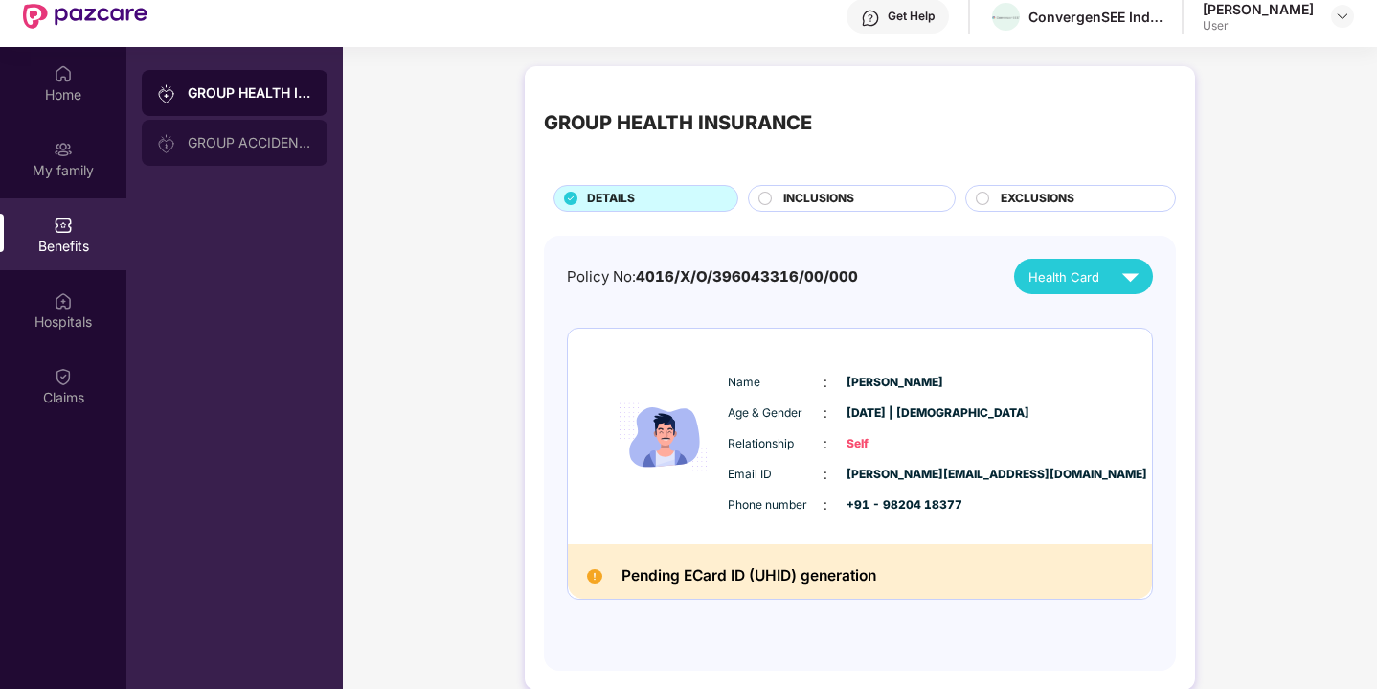 The height and width of the screenshot is (689, 1377). What do you see at coordinates (776, 474) in the screenshot?
I see `span: Email ID` at bounding box center [776, 474].